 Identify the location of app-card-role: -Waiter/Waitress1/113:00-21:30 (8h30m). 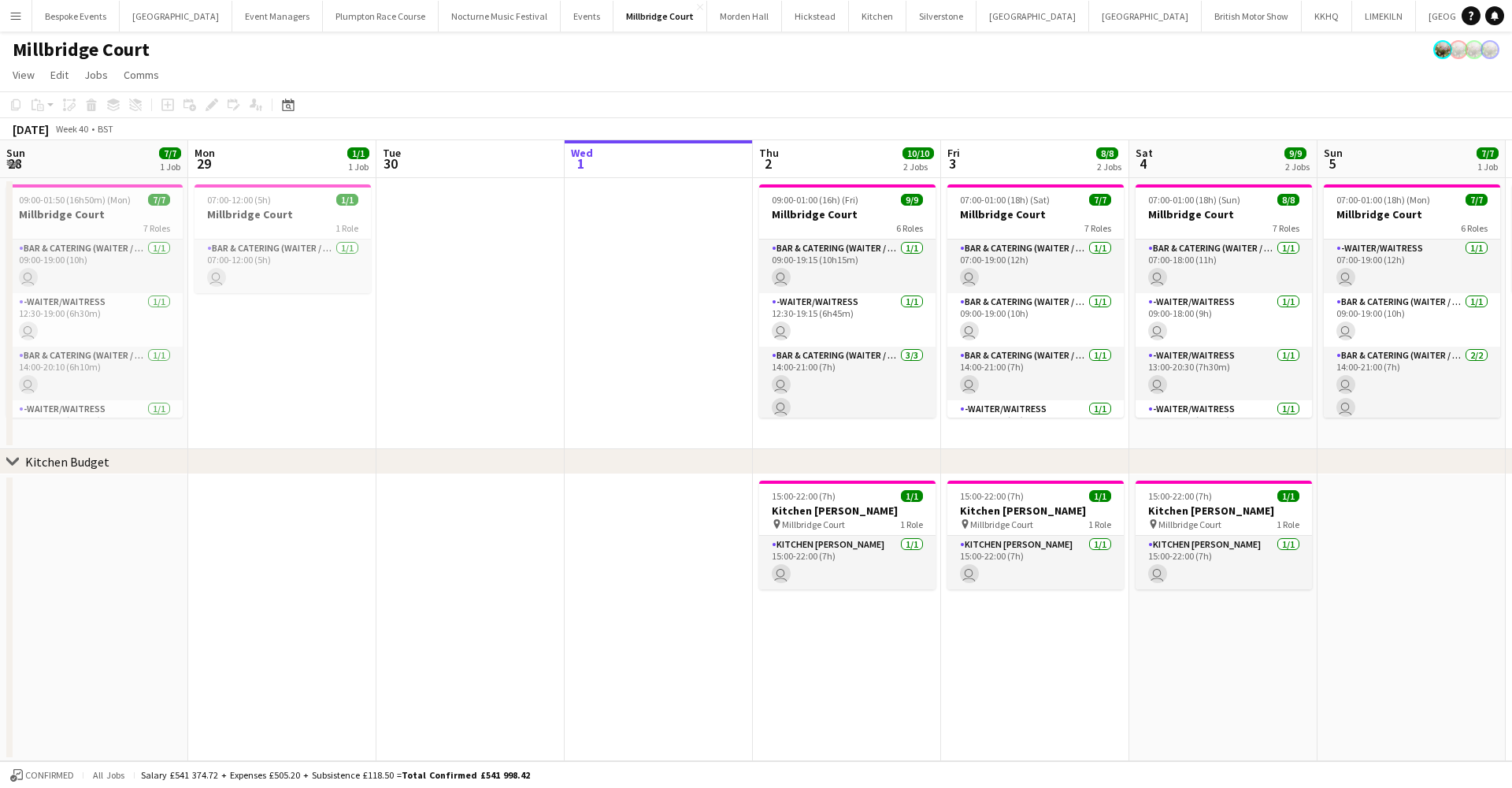
(1223, 427).